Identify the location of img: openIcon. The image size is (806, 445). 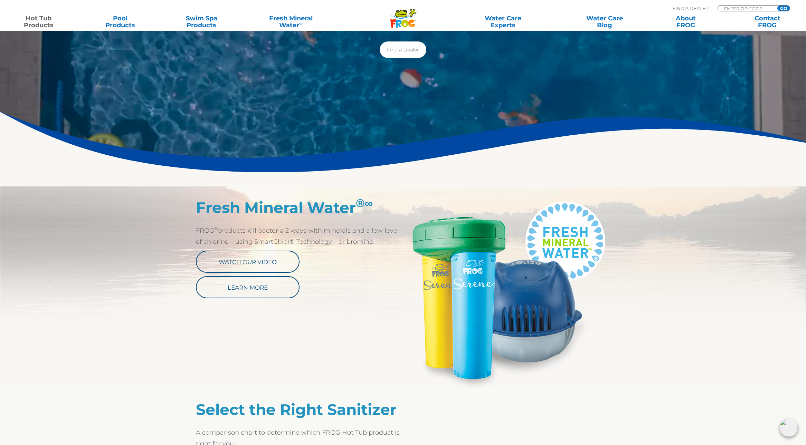
(788, 428).